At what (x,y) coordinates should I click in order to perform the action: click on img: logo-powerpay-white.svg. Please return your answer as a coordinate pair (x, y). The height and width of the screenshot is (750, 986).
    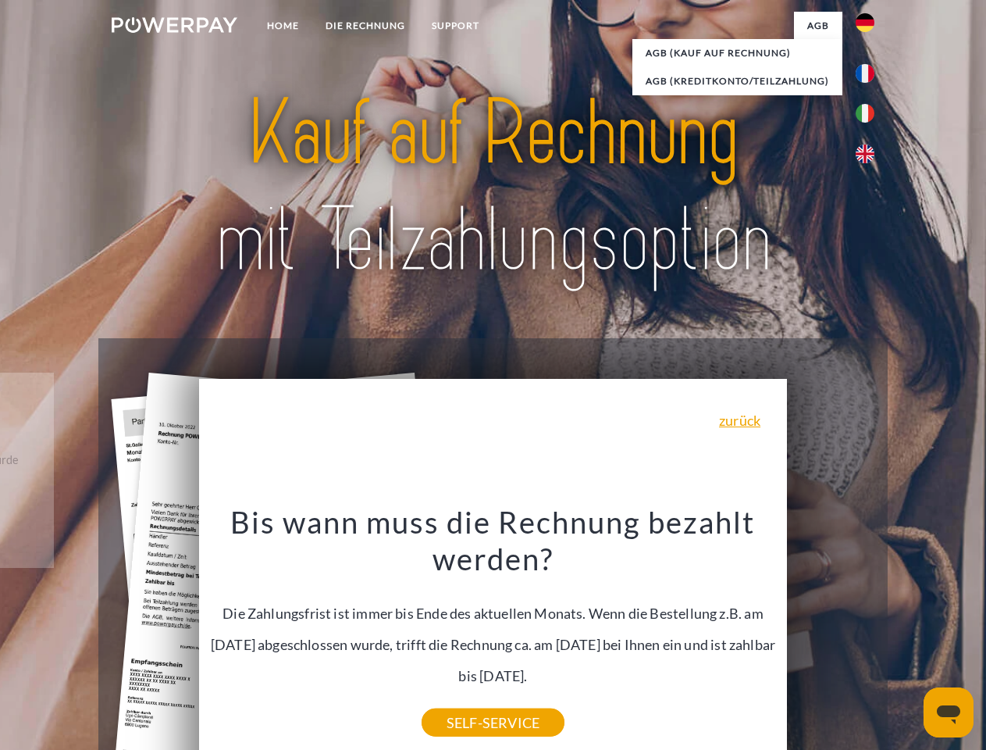
    Looking at the image, I should click on (174, 25).